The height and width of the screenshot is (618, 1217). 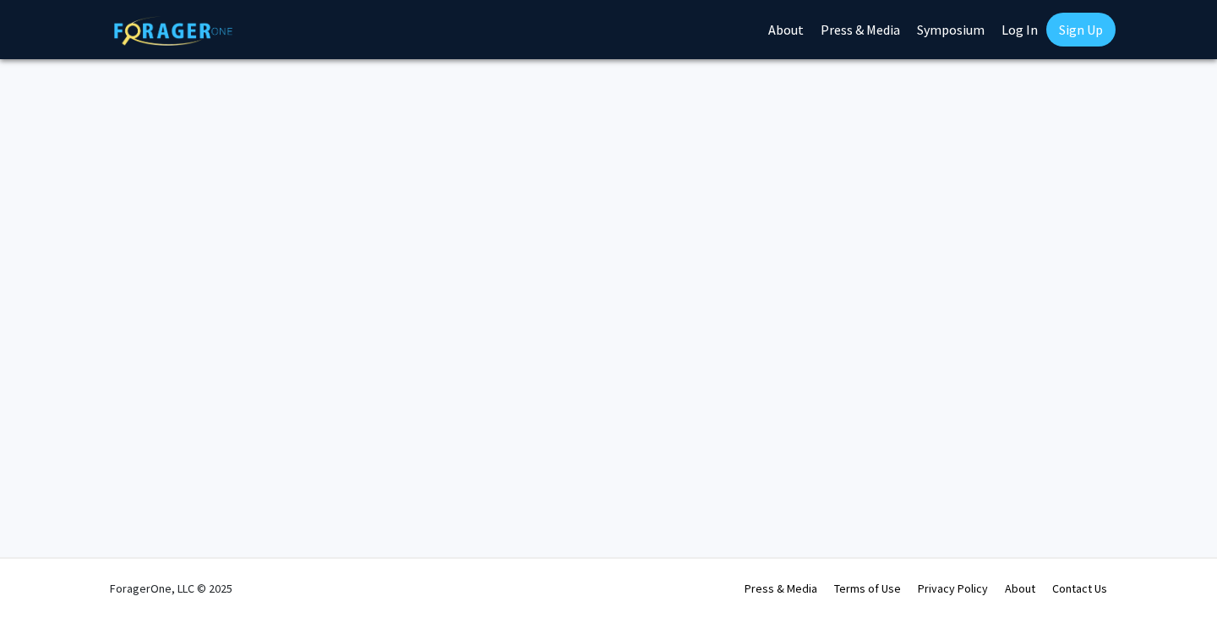 What do you see at coordinates (1020, 588) in the screenshot?
I see `a: About` at bounding box center [1020, 588].